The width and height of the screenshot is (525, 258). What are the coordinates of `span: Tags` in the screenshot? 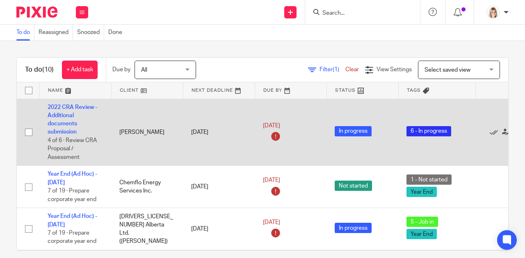 It's located at (414, 90).